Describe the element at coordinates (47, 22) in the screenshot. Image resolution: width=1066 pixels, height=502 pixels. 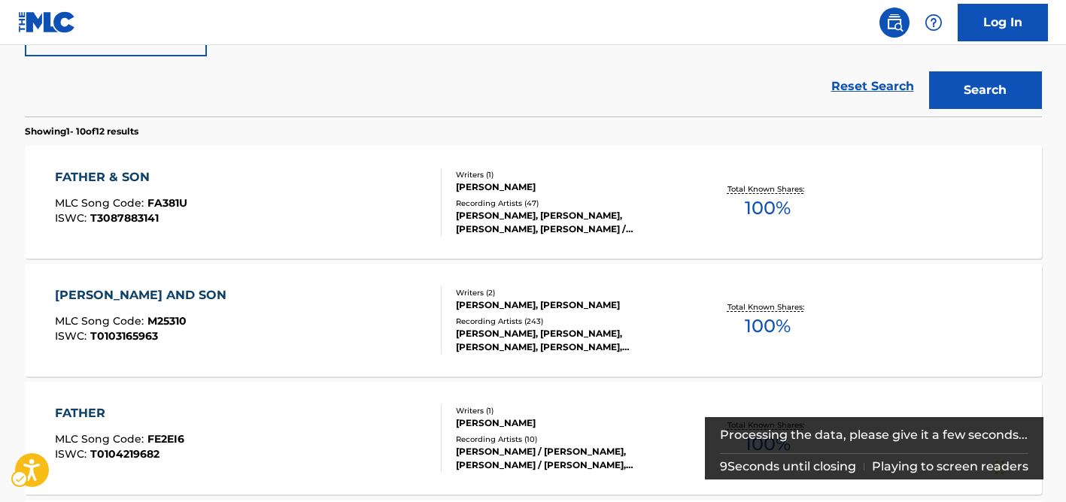
I see `img: MLC Logo` at that location.